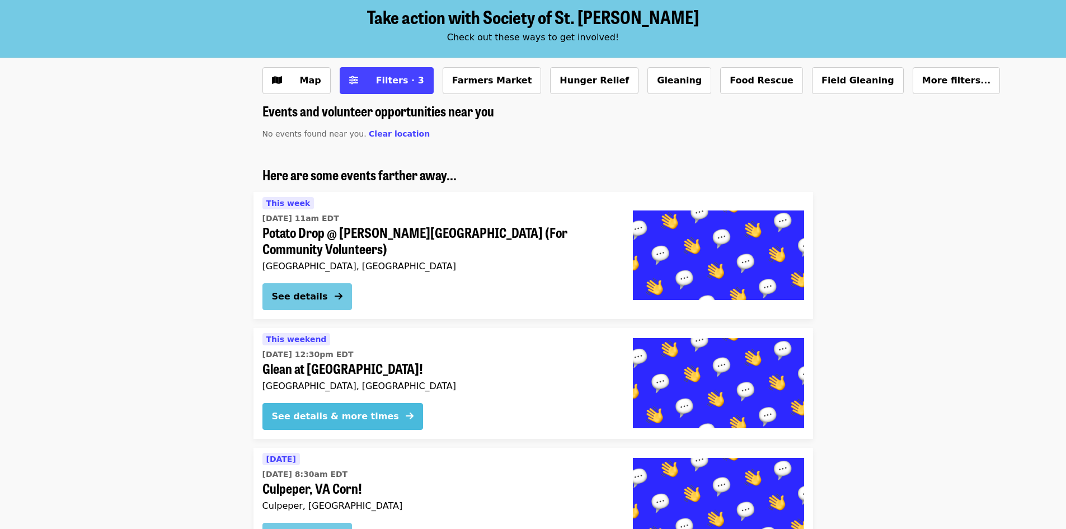  What do you see at coordinates (533, 37) in the screenshot?
I see `div: Check out these ways to get involved!` at bounding box center [533, 37].